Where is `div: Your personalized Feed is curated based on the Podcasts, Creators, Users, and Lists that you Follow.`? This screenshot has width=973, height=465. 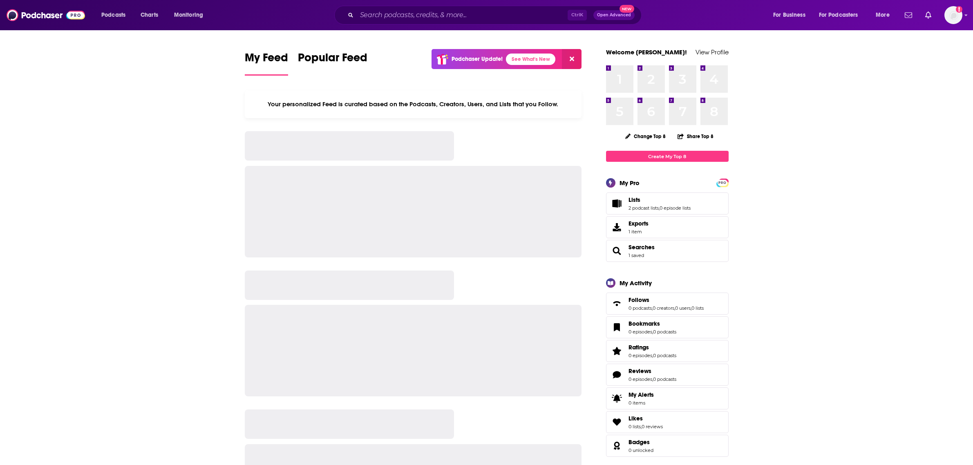
div: Your personalized Feed is curated based on the Podcasts, Creators, Users, and Lists that you Follow. is located at coordinates (413, 104).